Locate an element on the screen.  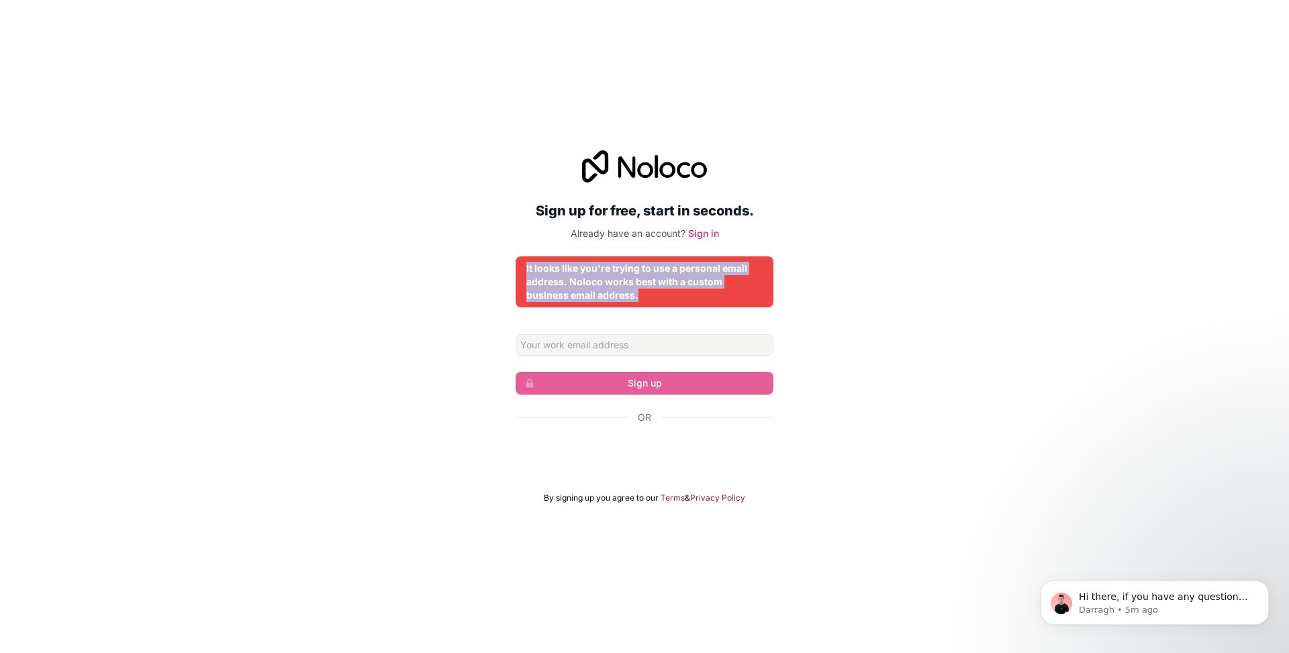
span: Already have an account? is located at coordinates (628, 233).